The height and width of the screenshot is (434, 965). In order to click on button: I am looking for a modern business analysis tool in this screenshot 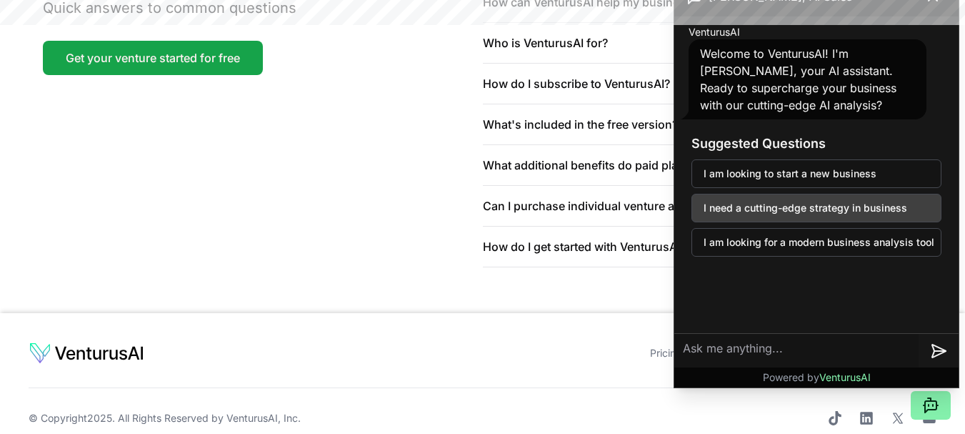, I will do `click(817, 242)`.